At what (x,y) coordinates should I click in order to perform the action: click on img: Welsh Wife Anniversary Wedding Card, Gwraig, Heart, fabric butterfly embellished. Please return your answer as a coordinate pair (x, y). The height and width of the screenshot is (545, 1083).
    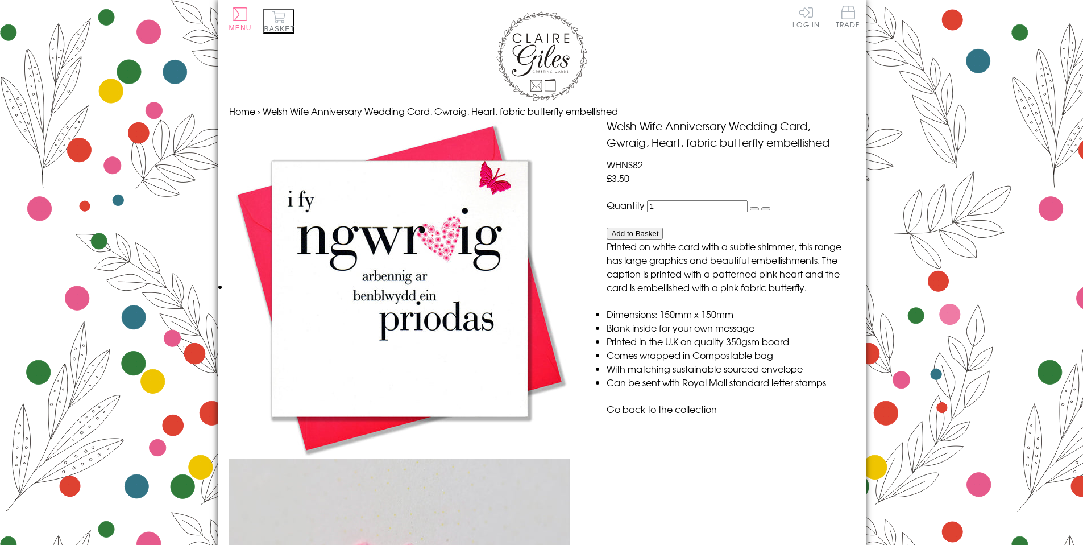
    Looking at the image, I should click on (400, 288).